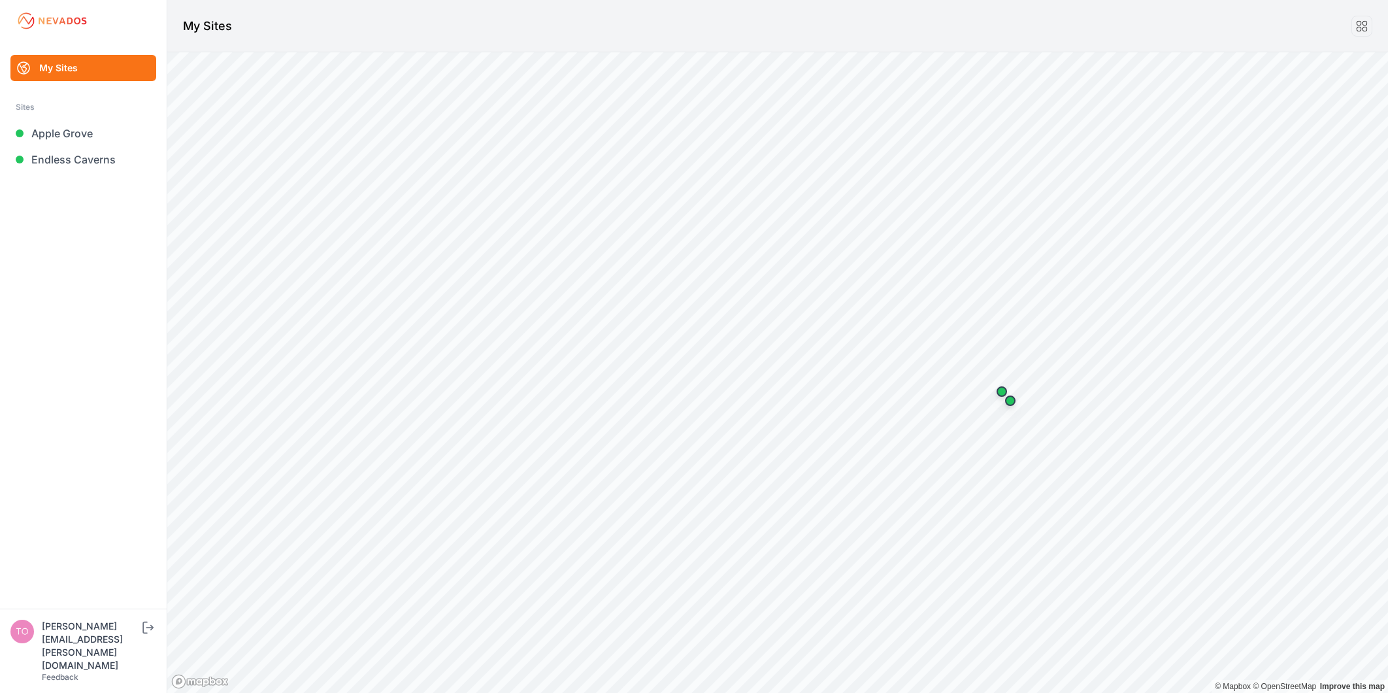 Image resolution: width=1388 pixels, height=693 pixels. Describe the element at coordinates (83, 133) in the screenshot. I see `a: Apple Grove` at that location.